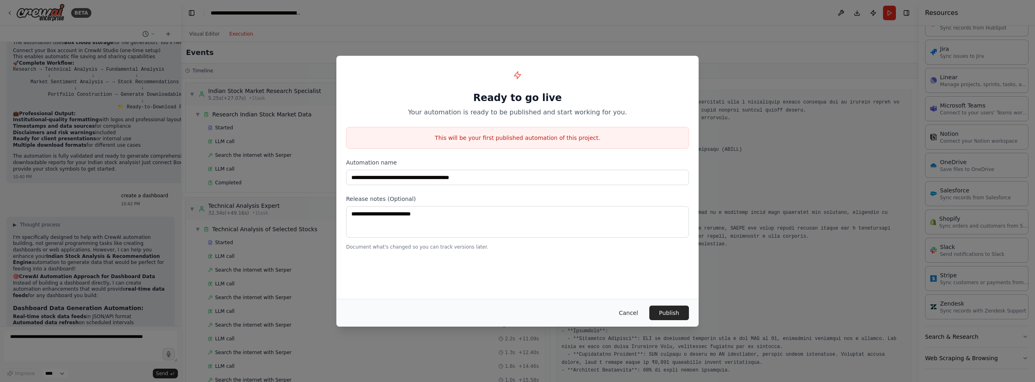 This screenshot has width=1035, height=382. What do you see at coordinates (517, 199) in the screenshot?
I see `label: Release notes (Optional)` at bounding box center [517, 199].